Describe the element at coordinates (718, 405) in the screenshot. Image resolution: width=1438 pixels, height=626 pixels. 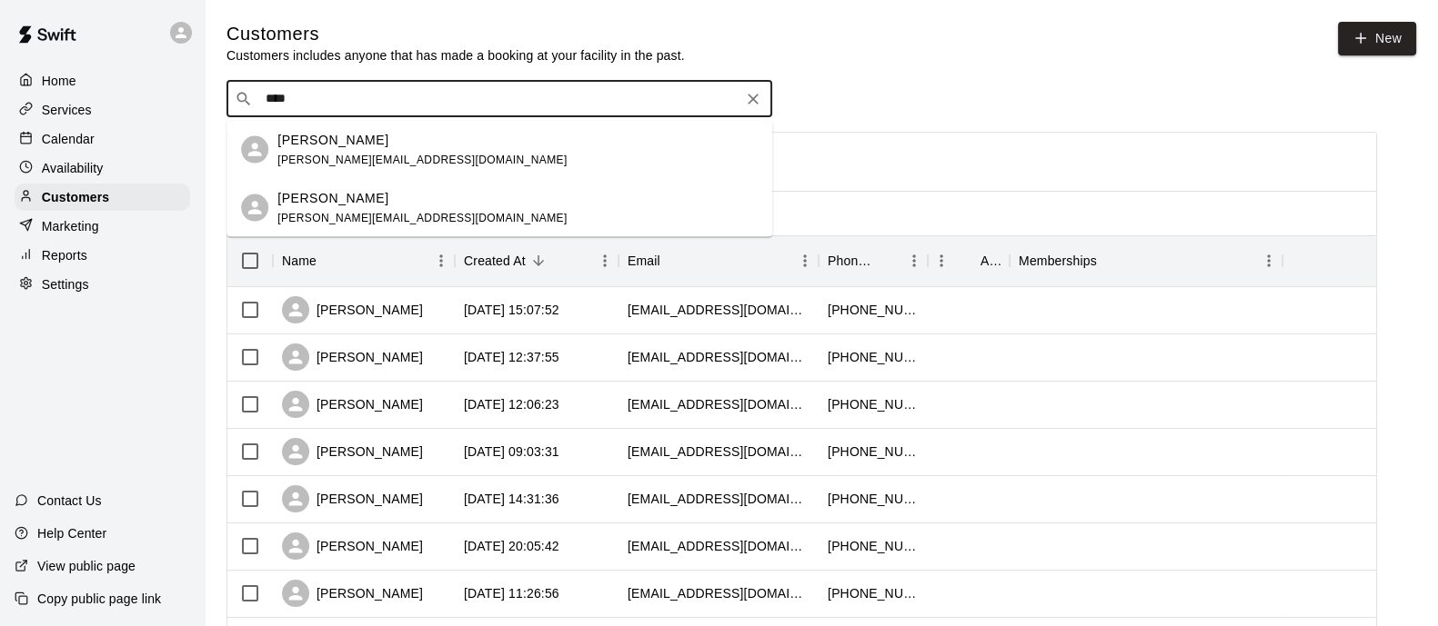
I see `div: mhenry0122@gmail.com` at that location.